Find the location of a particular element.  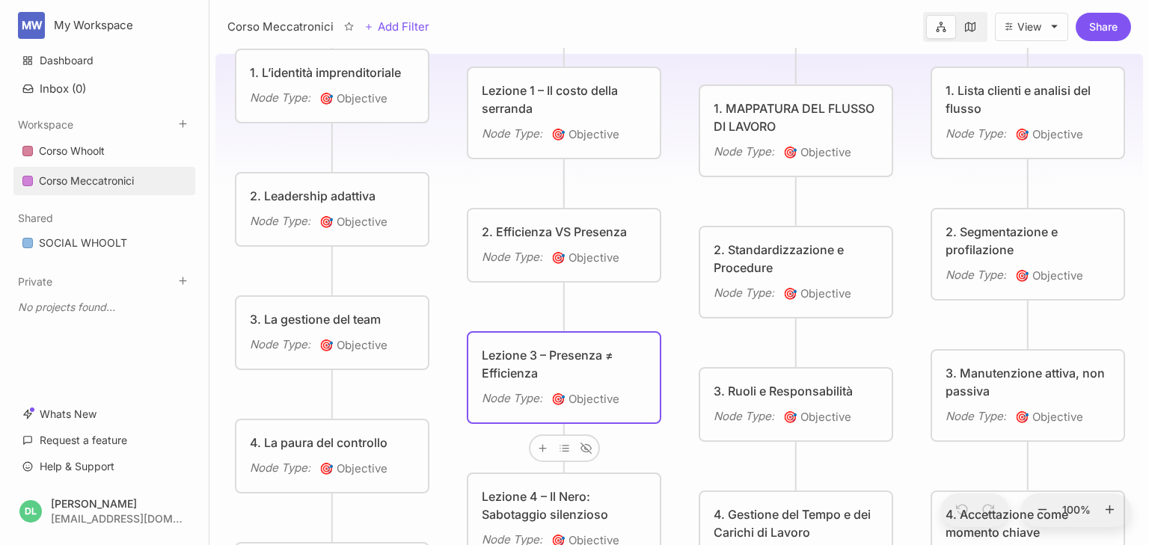

div: 1. L’identità imprenditoriale is located at coordinates (332, 73).